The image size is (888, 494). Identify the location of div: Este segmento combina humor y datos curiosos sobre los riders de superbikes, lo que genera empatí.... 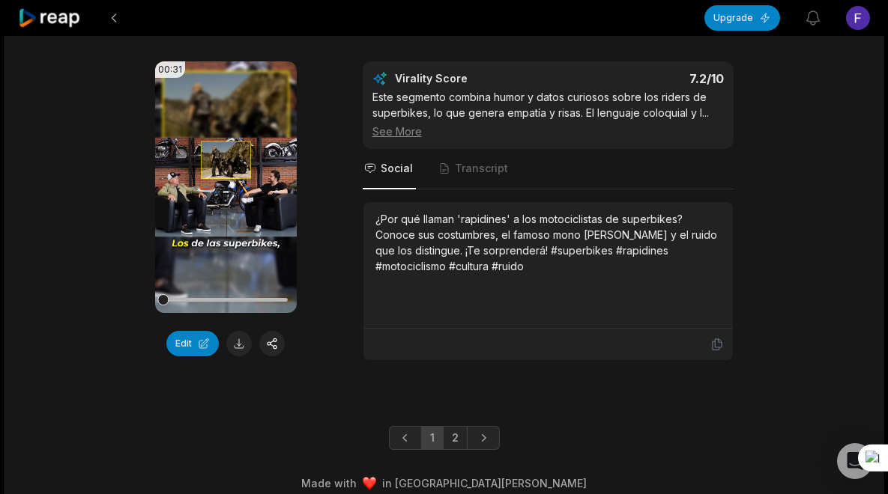
(548, 114).